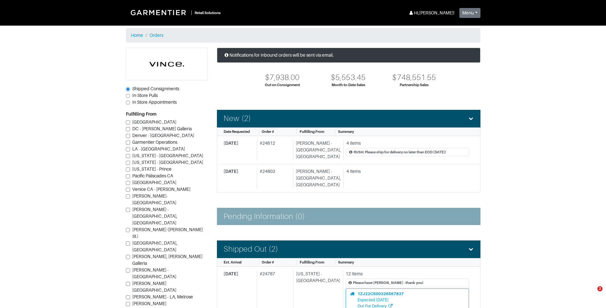 The height and width of the screenshot is (308, 606). Describe the element at coordinates (145, 95) in the screenshot. I see `span: In-Store Pulls` at that location.